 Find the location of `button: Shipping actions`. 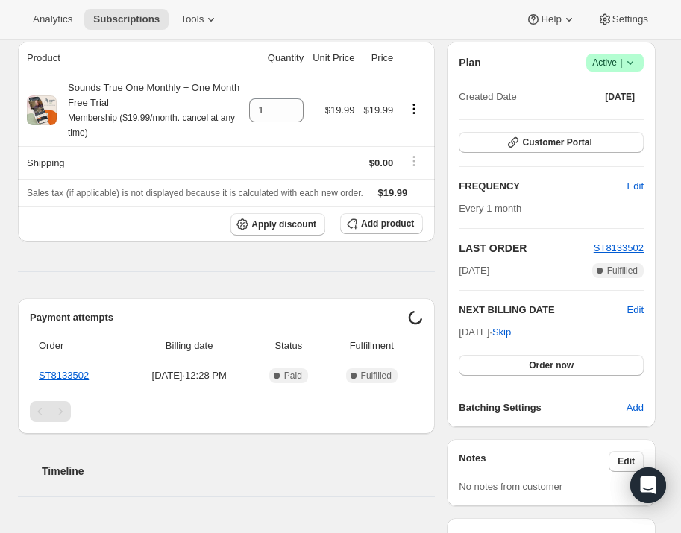

button: Shipping actions is located at coordinates (414, 161).